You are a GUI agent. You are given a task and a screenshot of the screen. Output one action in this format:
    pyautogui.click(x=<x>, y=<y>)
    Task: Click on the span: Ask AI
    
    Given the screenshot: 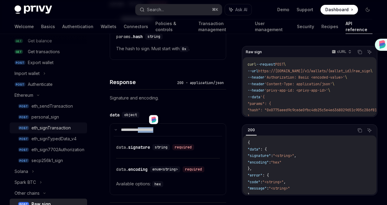 What is the action you would take?
    pyautogui.click(x=241, y=10)
    